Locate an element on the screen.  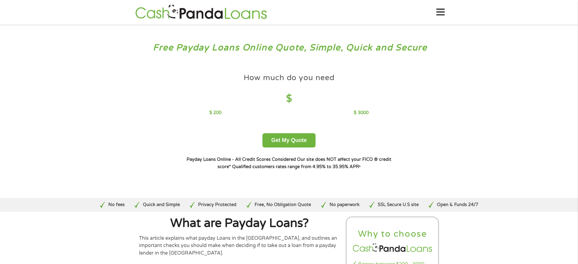
h2: Why to choose is located at coordinates (393, 234).